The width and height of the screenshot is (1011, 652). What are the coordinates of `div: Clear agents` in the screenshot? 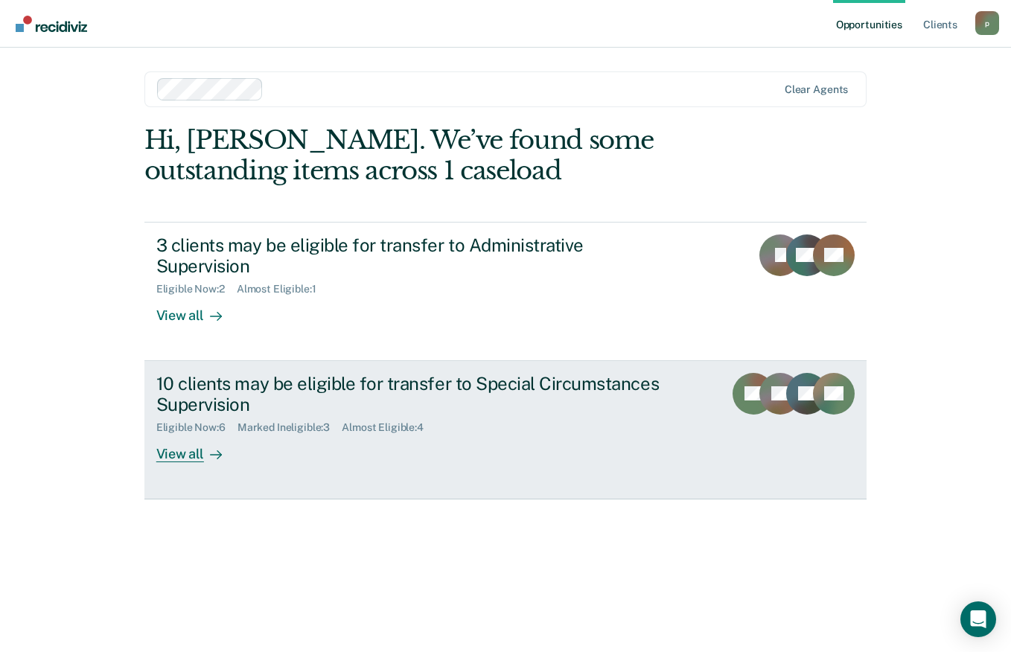 It's located at (816, 89).